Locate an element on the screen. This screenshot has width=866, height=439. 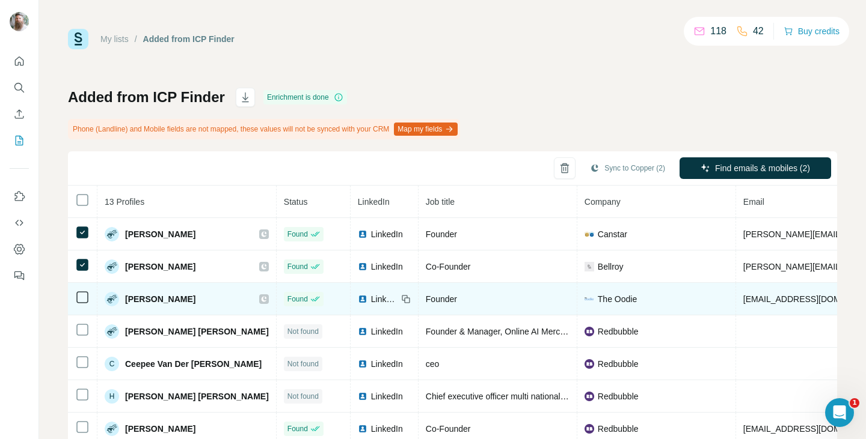
span: Founder & Manager, Online AI Merchandise Shop is located at coordinates (518, 332).